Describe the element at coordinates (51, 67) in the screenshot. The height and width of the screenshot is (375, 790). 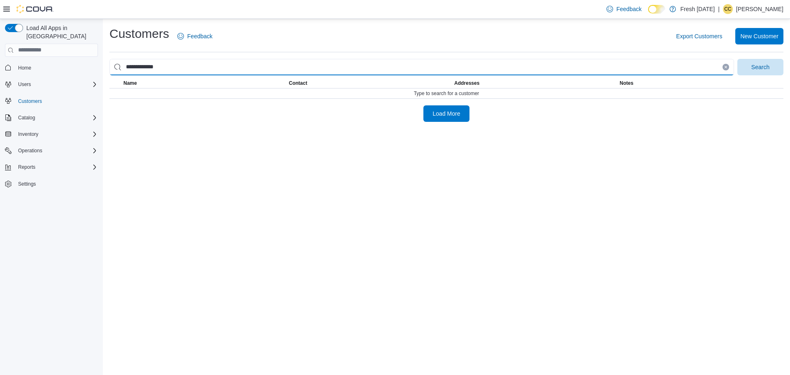
I see `button: Home` at that location.